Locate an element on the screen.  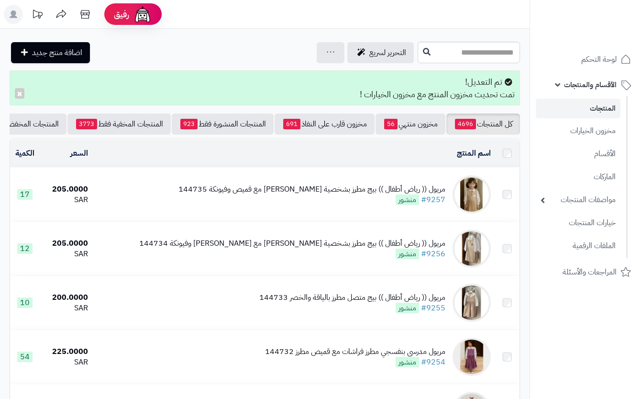
span: المراجعات والأسئلة is located at coordinates (590, 272).